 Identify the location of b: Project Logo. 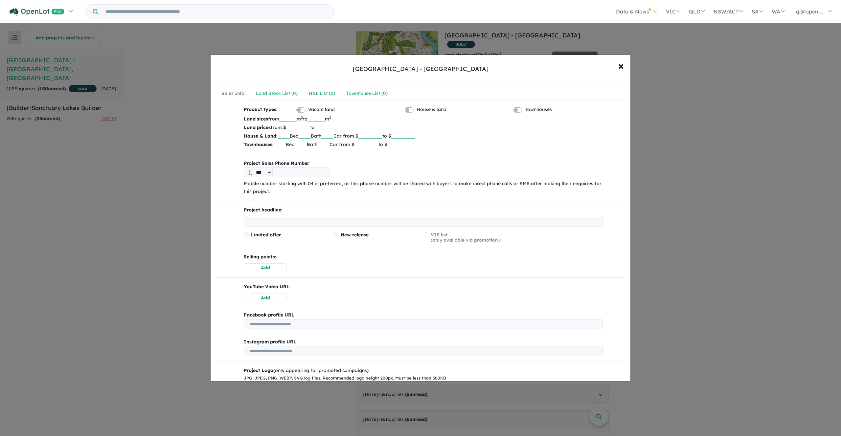
(259, 371).